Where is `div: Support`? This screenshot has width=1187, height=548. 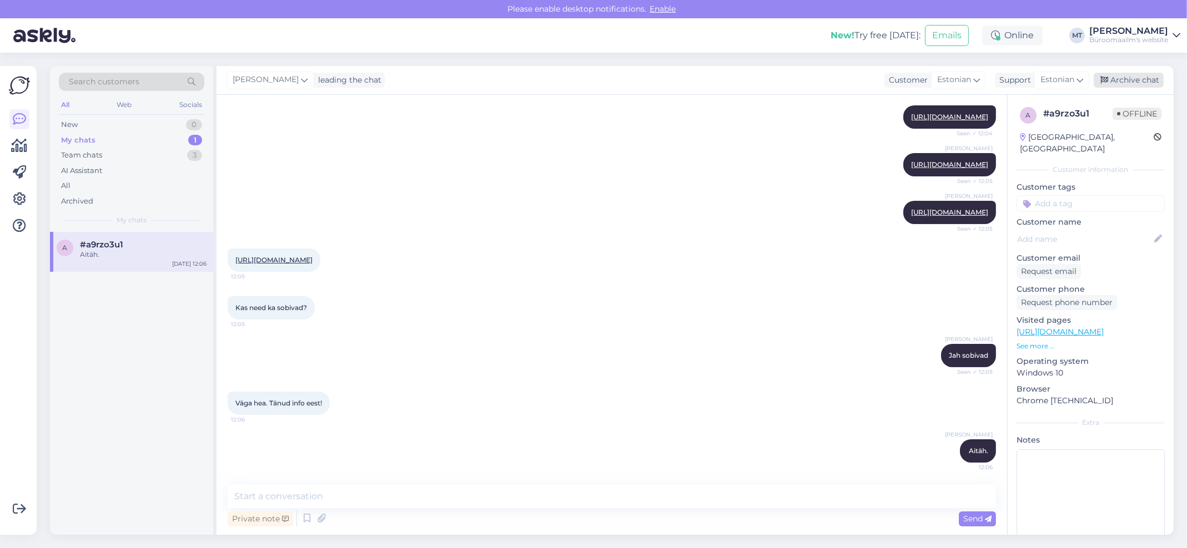 div: Support is located at coordinates (1012, 80).